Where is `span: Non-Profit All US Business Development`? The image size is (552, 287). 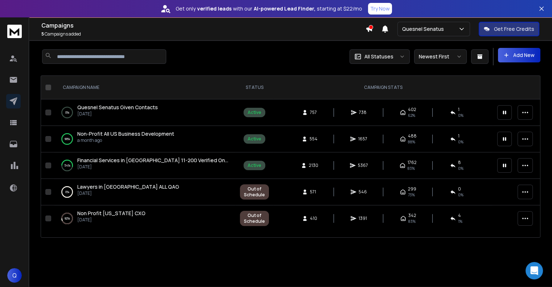 span: Non-Profit All US Business Development is located at coordinates (126, 133).